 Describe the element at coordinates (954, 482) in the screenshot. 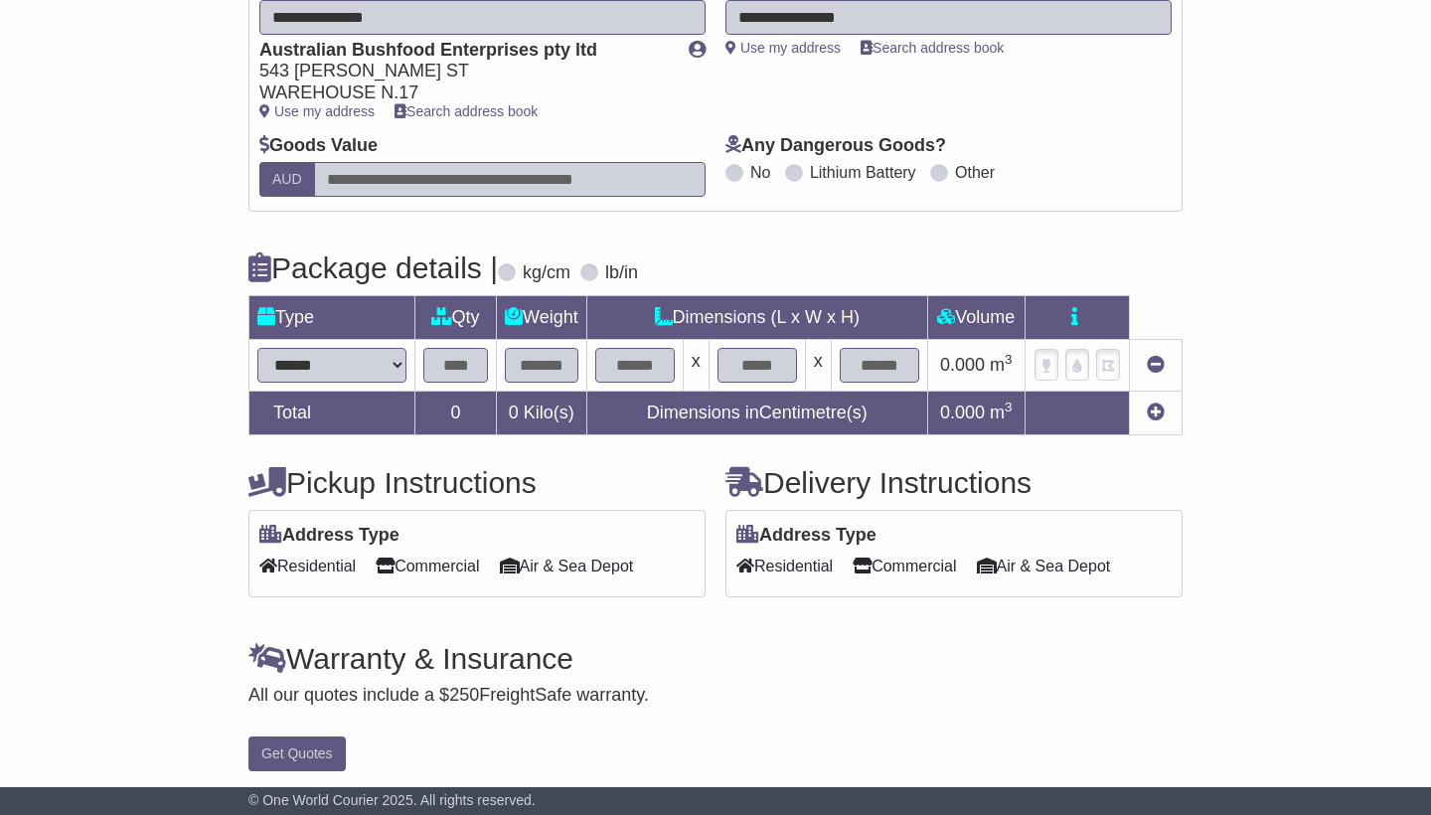

I see `h4: Delivery Instructions` at that location.